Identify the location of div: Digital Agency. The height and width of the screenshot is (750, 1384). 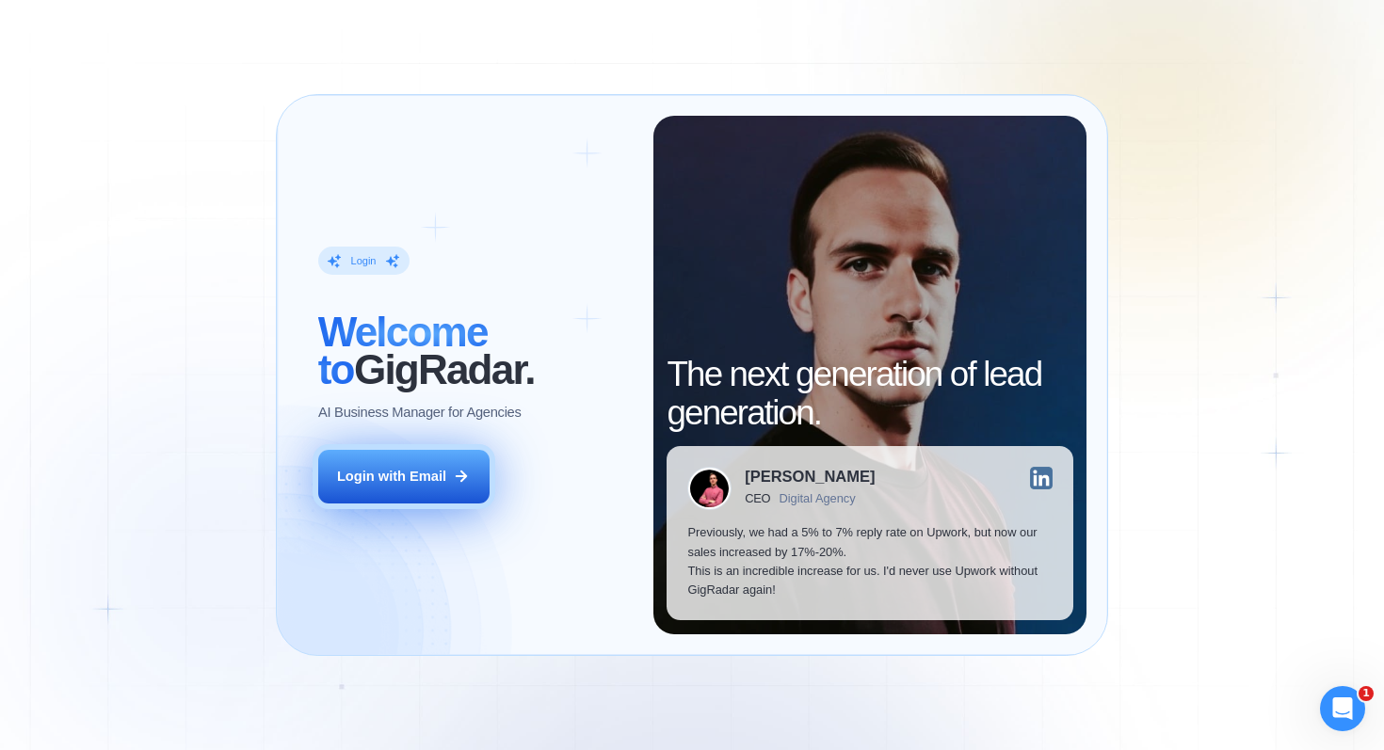
(817, 499).